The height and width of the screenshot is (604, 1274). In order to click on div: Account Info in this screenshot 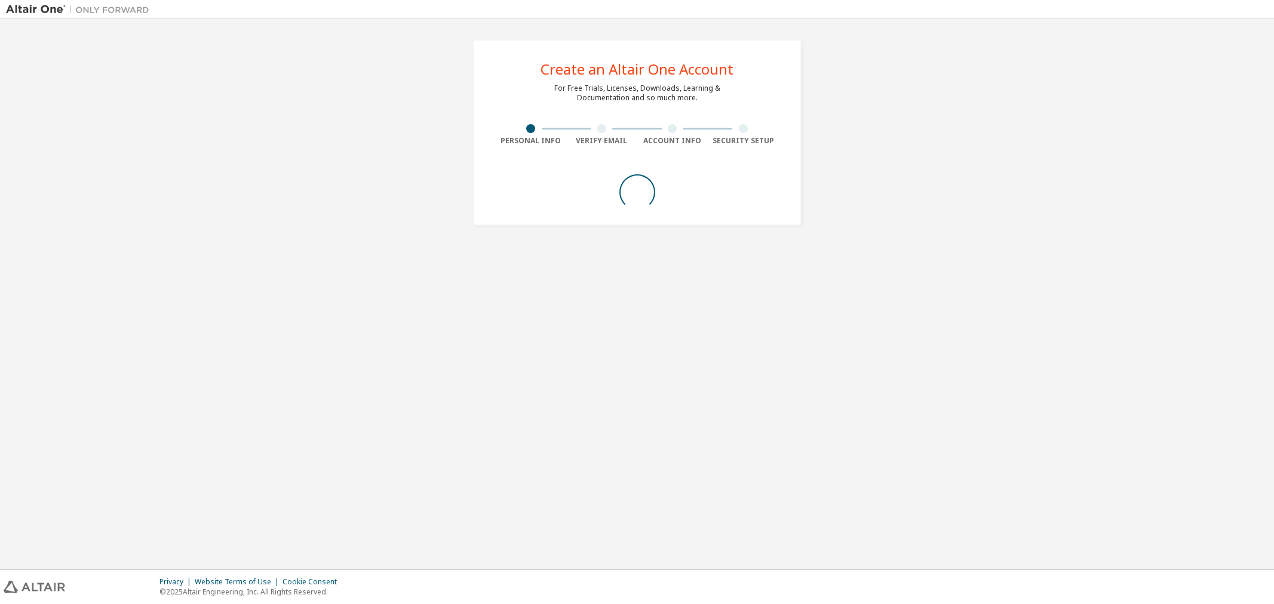, I will do `click(672, 141)`.